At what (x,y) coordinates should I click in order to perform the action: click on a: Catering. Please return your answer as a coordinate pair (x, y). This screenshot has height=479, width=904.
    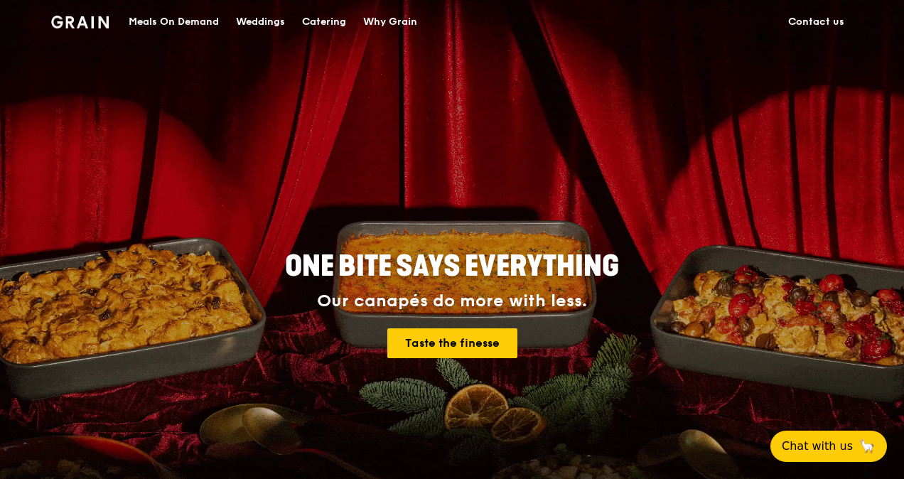
    Looking at the image, I should click on (324, 22).